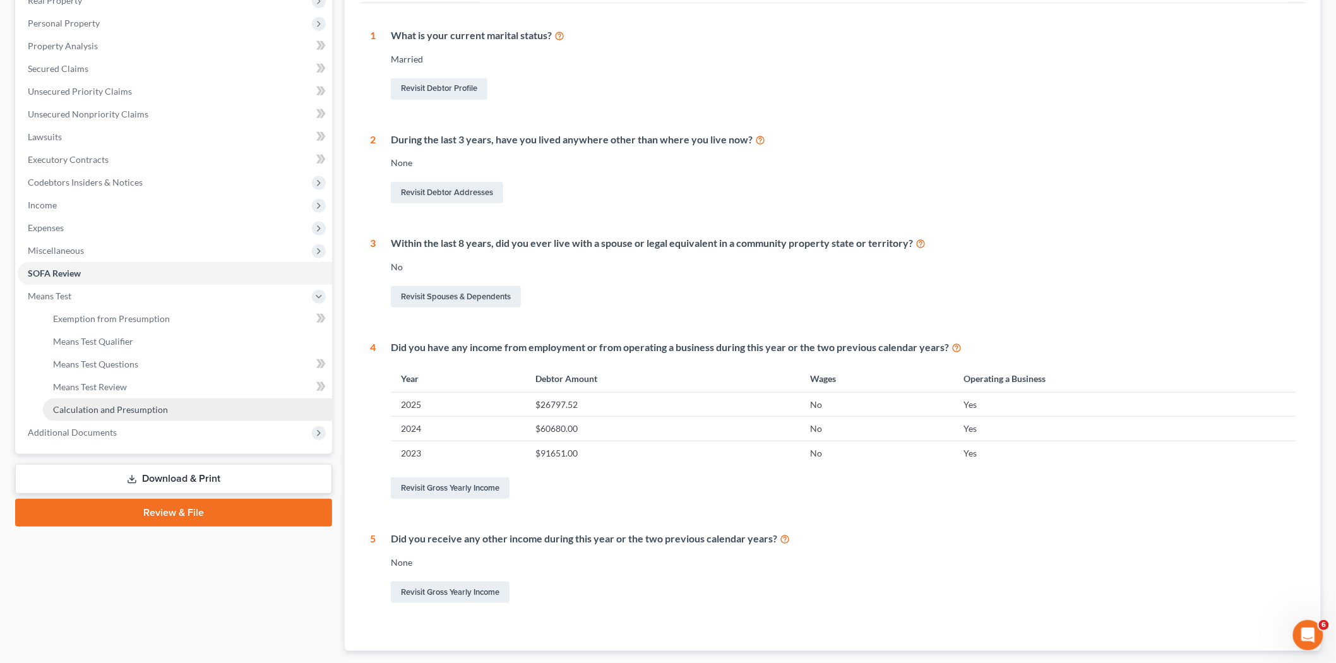 The image size is (1336, 663). Describe the element at coordinates (174, 479) in the screenshot. I see `a: Download & Print` at that location.